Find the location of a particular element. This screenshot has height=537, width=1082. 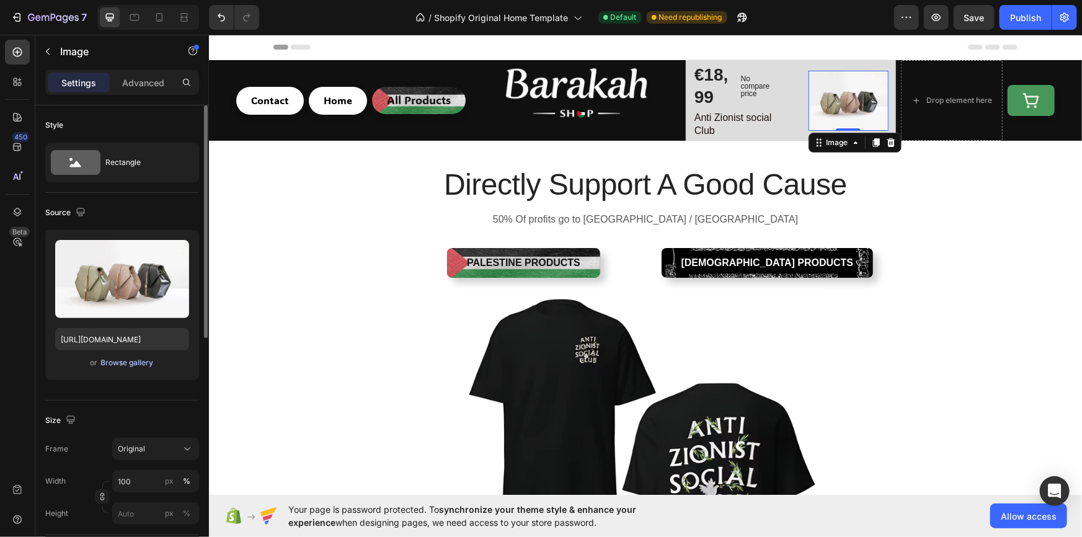

span: Home is located at coordinates (129, 65).